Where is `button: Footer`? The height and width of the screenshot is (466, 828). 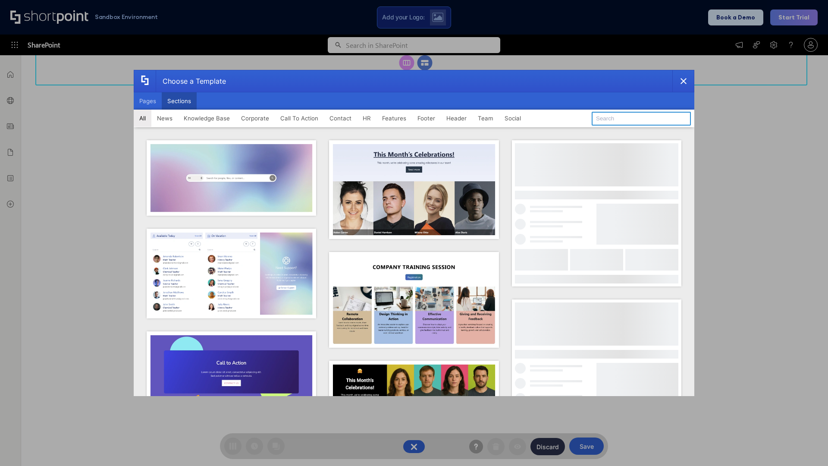 button: Footer is located at coordinates (426, 118).